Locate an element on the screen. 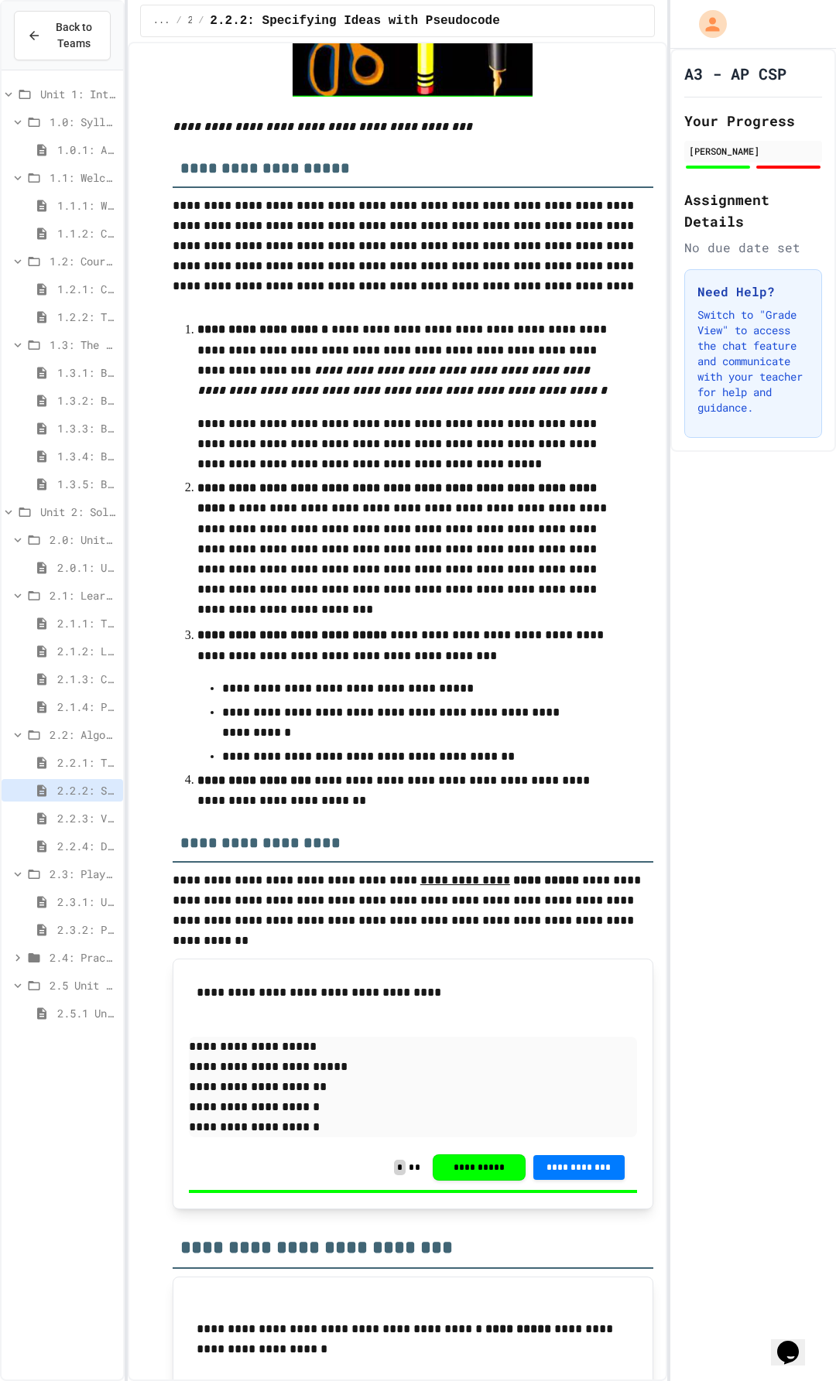 This screenshot has width=836, height=1381. span: 2.1.3: Challenge Problem - The Bridge is located at coordinates (87, 679).